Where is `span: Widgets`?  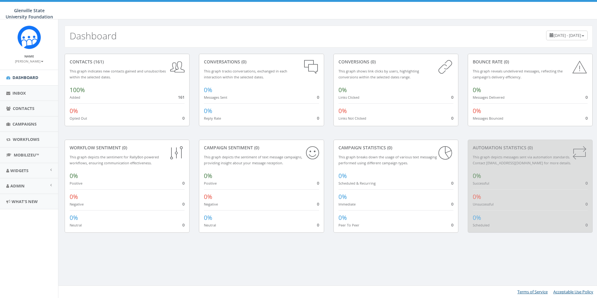
span: Widgets is located at coordinates (19, 171).